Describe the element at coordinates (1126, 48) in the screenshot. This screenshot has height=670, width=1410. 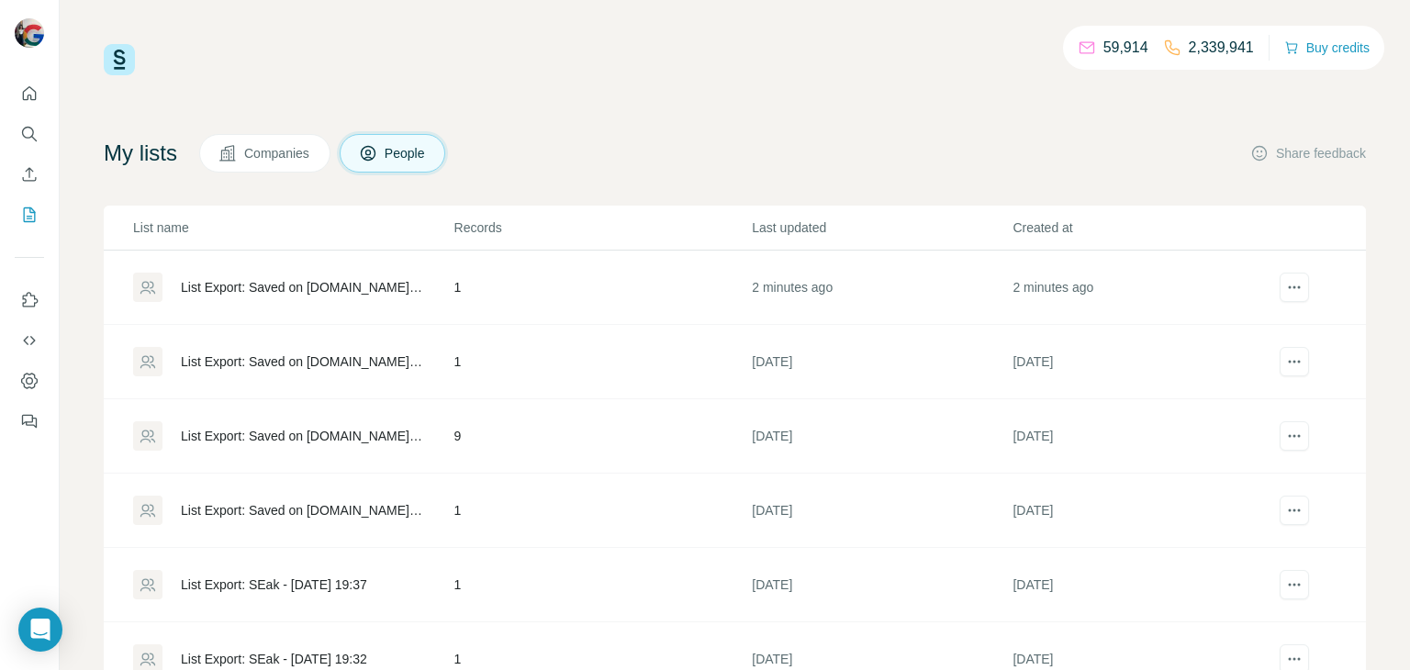
I see `p: 59,914` at that location.